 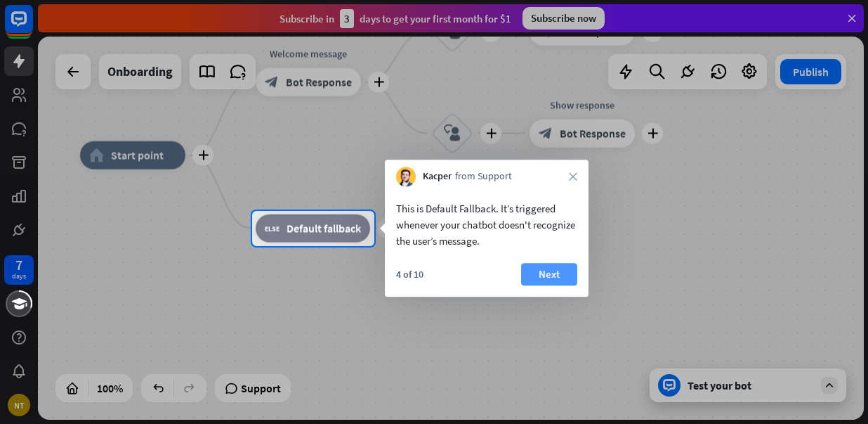 I want to click on span: Default fallback, so click(x=324, y=228).